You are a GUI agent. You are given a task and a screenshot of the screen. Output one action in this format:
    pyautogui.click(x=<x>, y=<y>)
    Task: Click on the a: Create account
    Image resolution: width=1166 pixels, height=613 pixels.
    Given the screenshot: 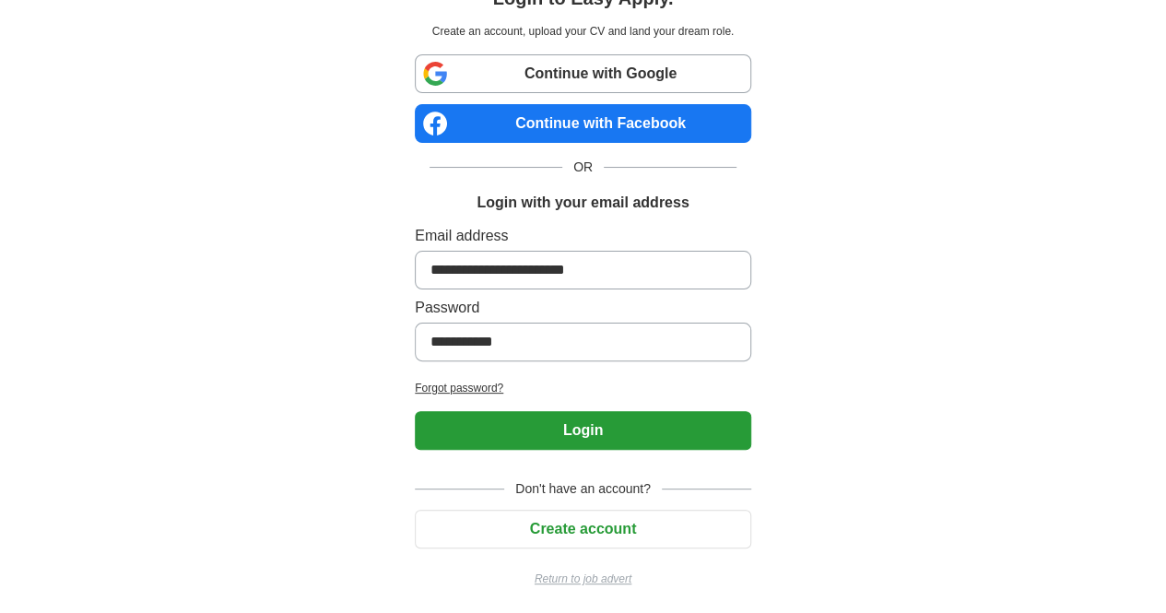 What is the action you would take?
    pyautogui.click(x=583, y=528)
    